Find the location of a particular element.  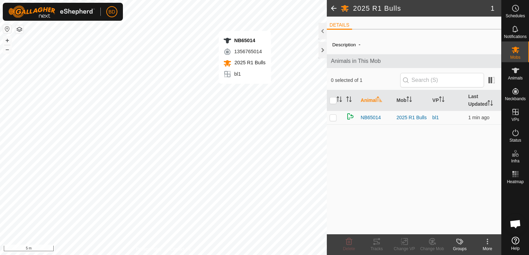

div: Change Mob is located at coordinates (432, 249).